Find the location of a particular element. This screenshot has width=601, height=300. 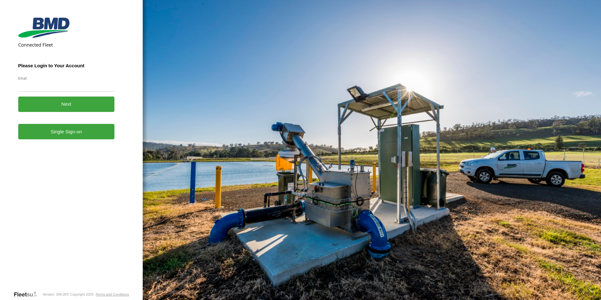

a: Terms and Conditions is located at coordinates (112, 294).